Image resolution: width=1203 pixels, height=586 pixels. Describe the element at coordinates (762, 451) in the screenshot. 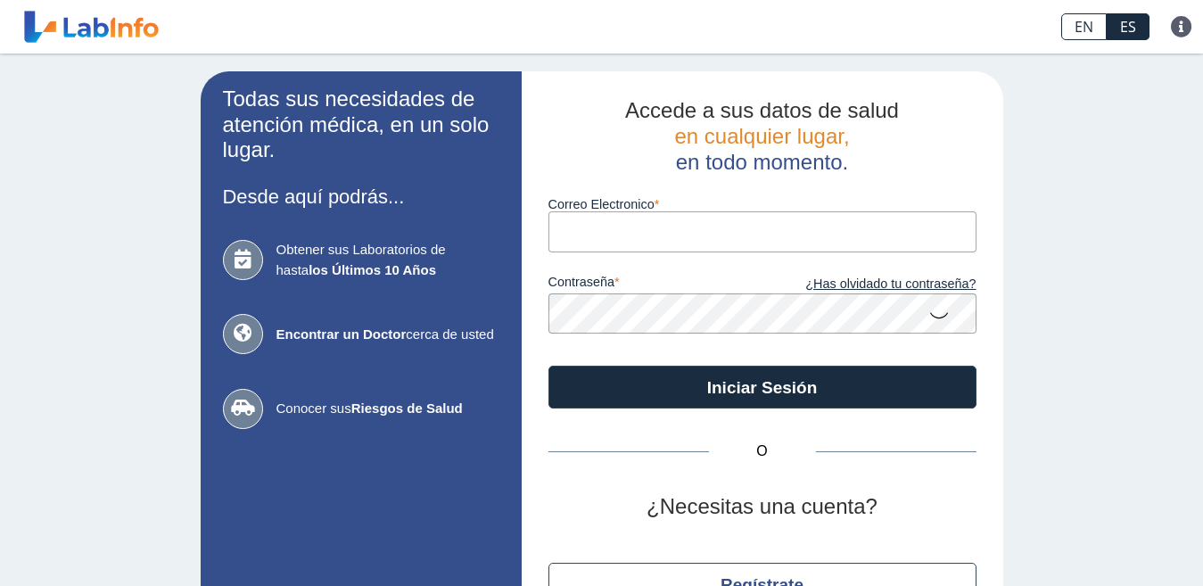

I see `span: O` at that location.